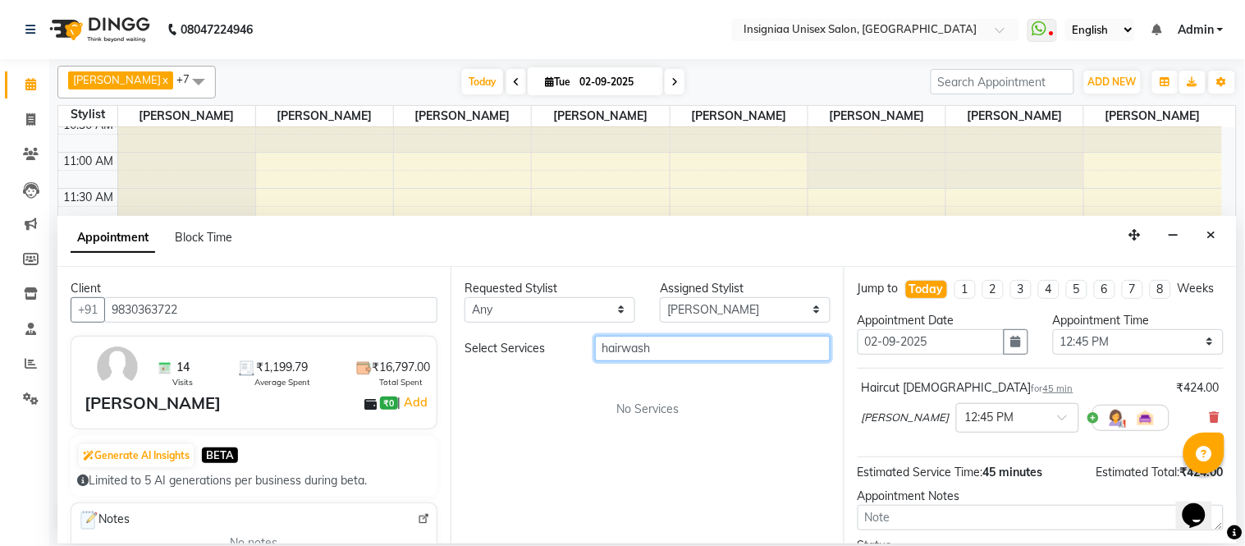 This screenshot has width=1245, height=546. What do you see at coordinates (927, 289) in the screenshot?
I see `div: Today` at bounding box center [927, 289].